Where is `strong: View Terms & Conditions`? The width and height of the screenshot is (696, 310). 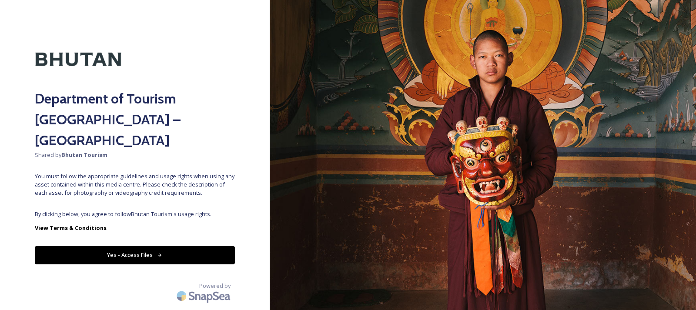 strong: View Terms & Conditions is located at coordinates (71, 228).